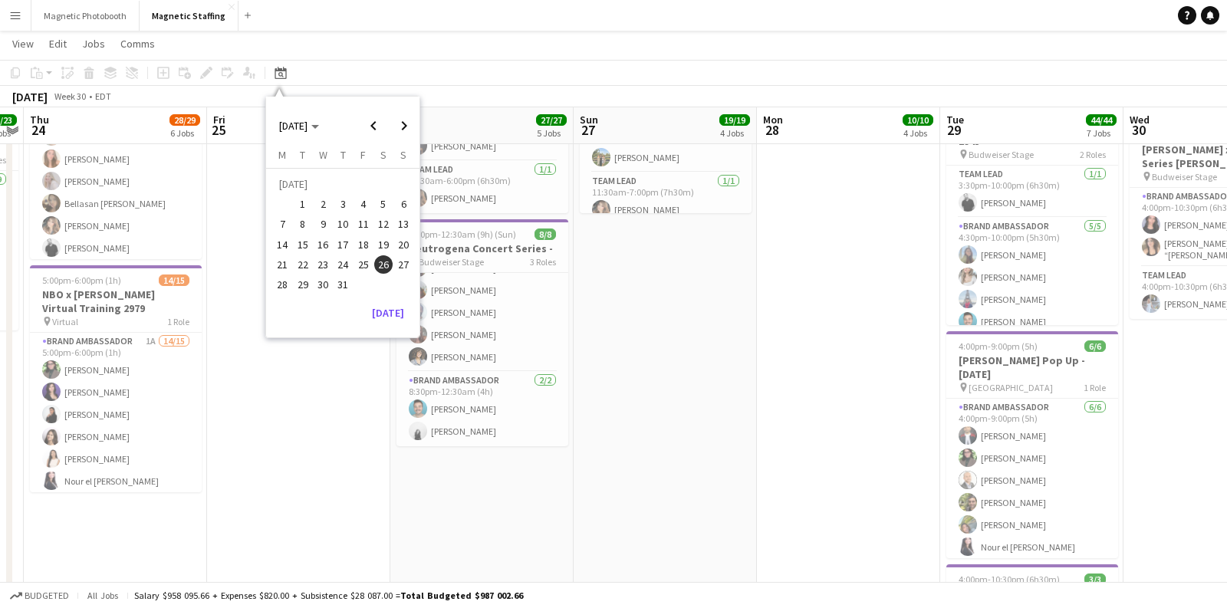 The height and width of the screenshot is (608, 1227). Describe the element at coordinates (85, 15) in the screenshot. I see `button: Magnetic Photobooth` at that location.